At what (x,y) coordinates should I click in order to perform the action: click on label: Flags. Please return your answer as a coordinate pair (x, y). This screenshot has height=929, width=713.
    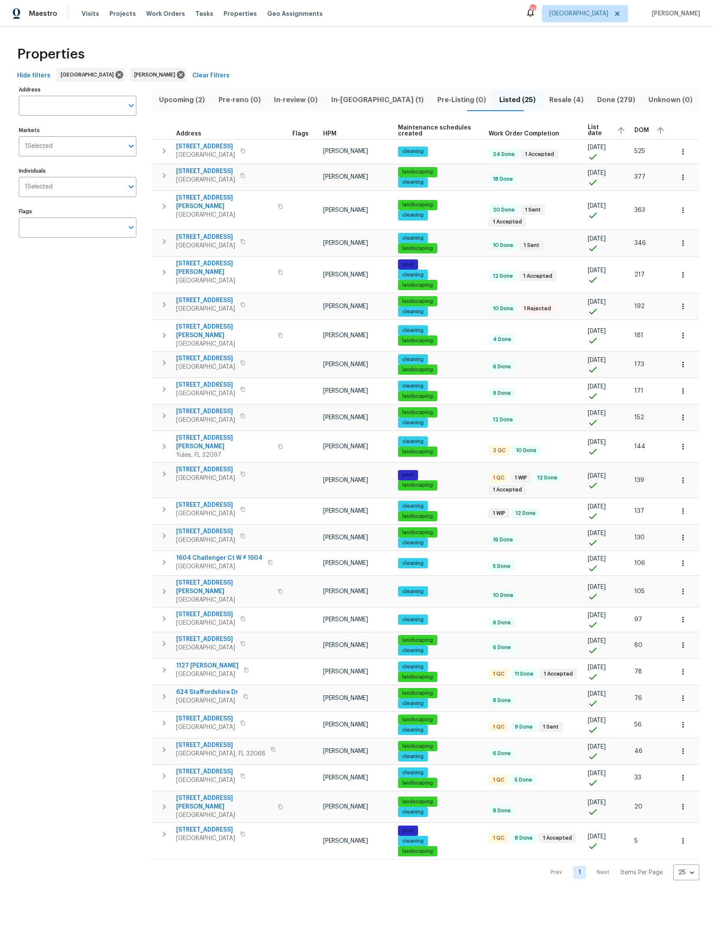
    Looking at the image, I should click on (77, 212).